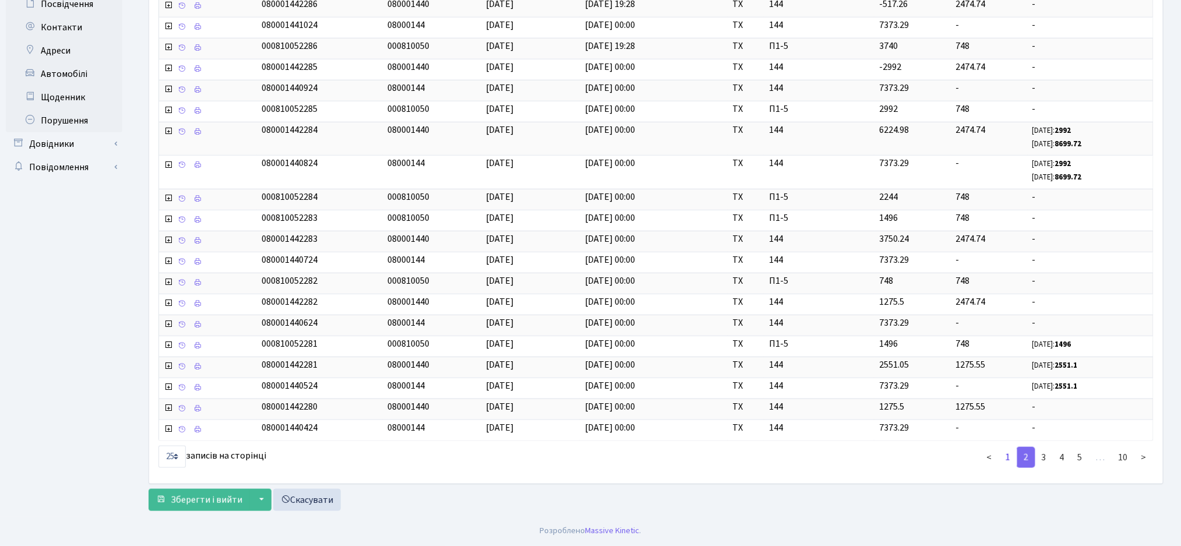  Describe the element at coordinates (1069, 177) in the screenshot. I see `b: 8699.72` at that location.